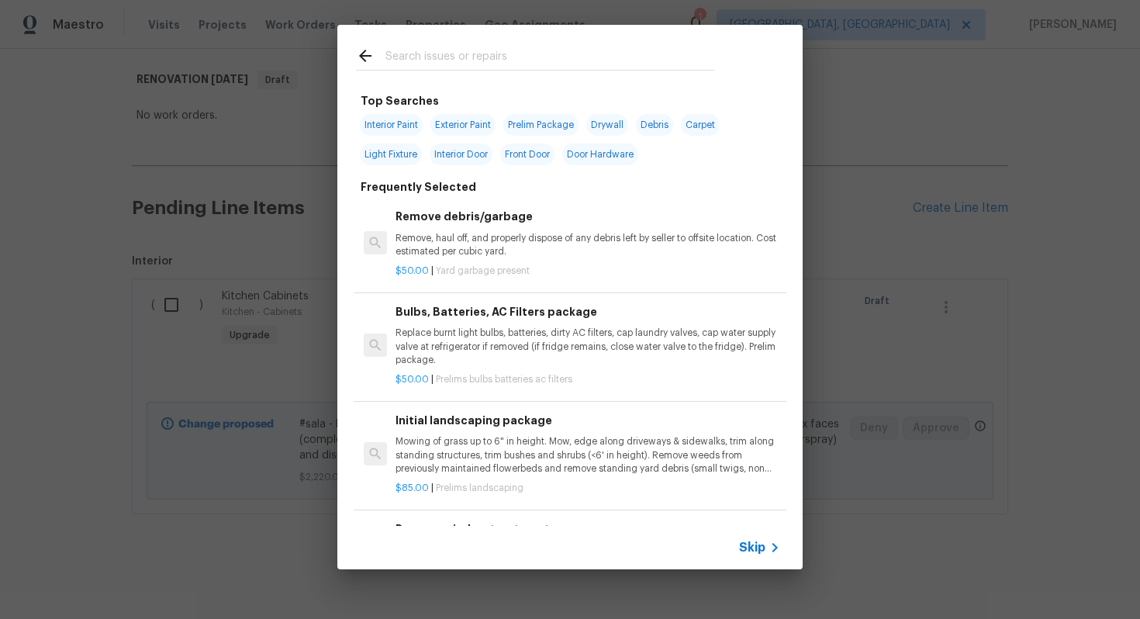 This screenshot has width=1140, height=619. What do you see at coordinates (412, 488) in the screenshot?
I see `span: $85.00` at bounding box center [412, 488].